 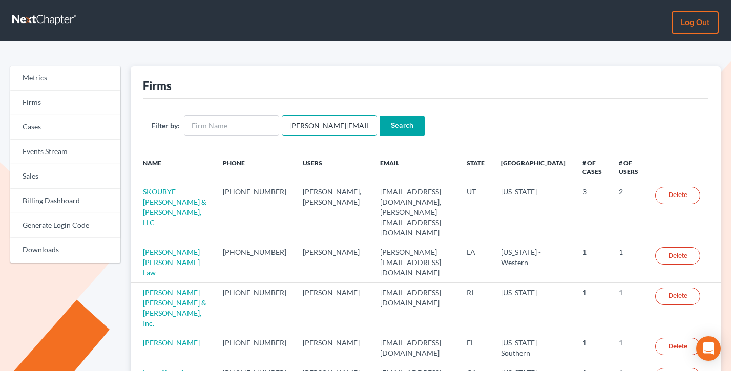 I want to click on a: Log out, so click(x=695, y=23).